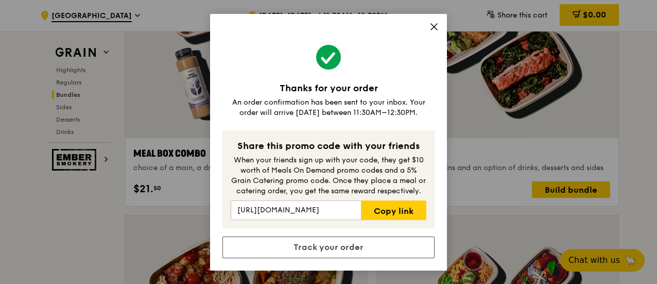  What do you see at coordinates (329, 247) in the screenshot?
I see `a: Track your order` at bounding box center [329, 247].